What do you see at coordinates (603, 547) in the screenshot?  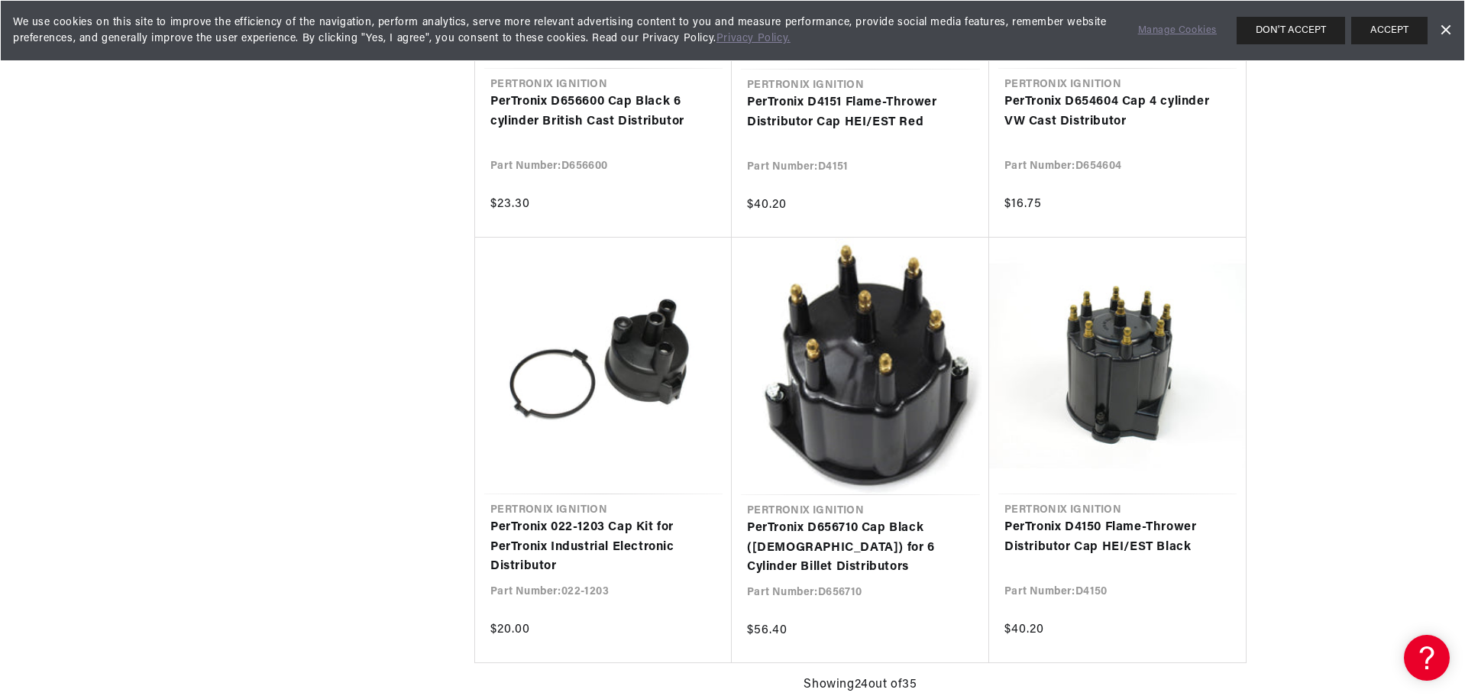 I see `a: PerTronix 022-1203 Cap Kit for PerTronix Industrial Electronic Distributor` at bounding box center [603, 547].